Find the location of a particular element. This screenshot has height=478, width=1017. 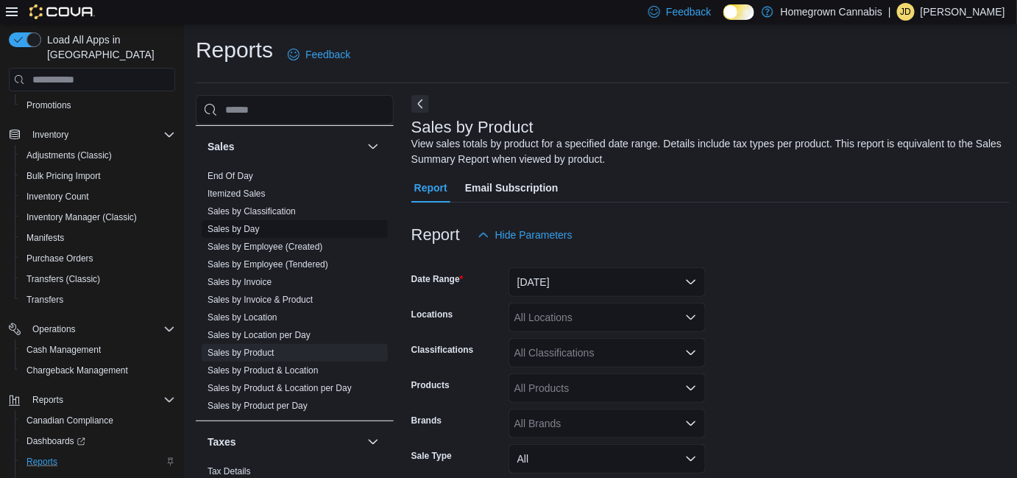

span: Sales by Employee (Tendered) is located at coordinates (268, 264).